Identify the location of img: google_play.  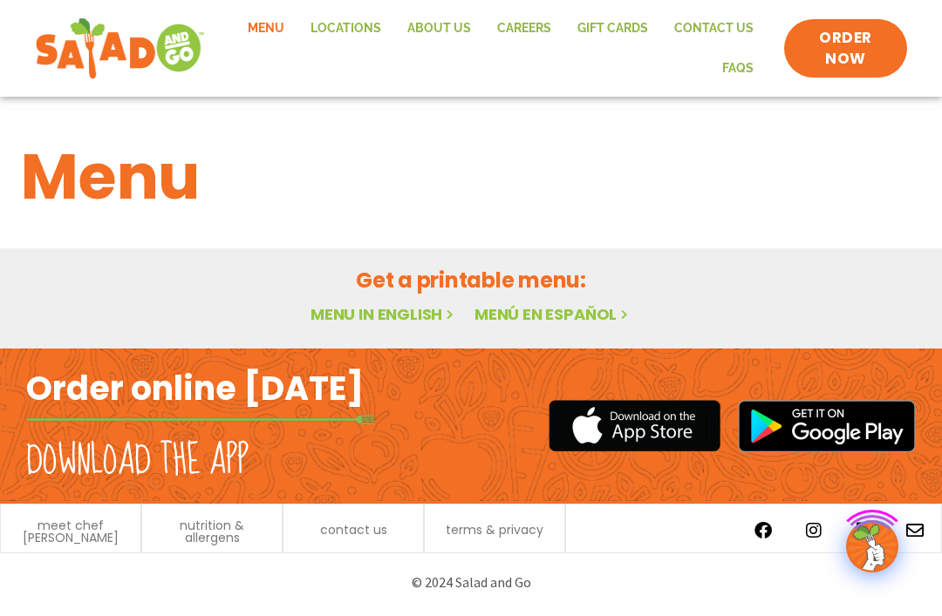
(827, 426).